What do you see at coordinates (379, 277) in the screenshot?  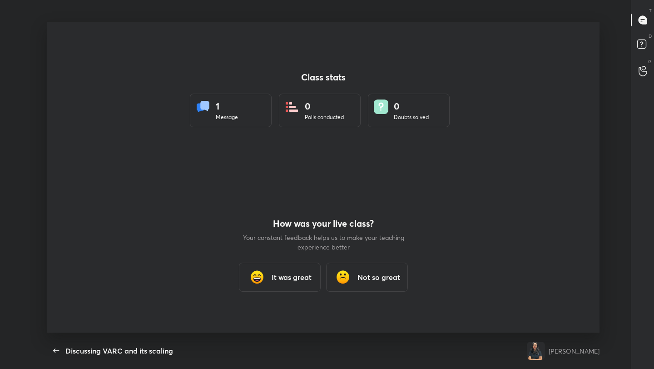 I see `h3: Not so great` at bounding box center [379, 277].